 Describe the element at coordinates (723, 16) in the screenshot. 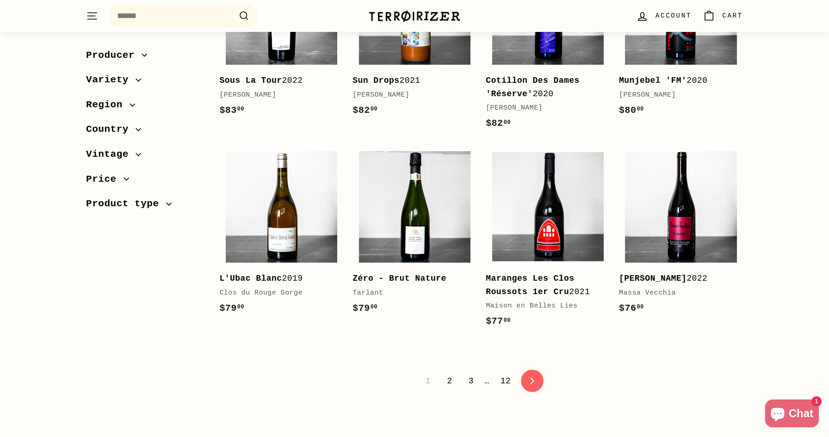

I see `a: Cart` at that location.